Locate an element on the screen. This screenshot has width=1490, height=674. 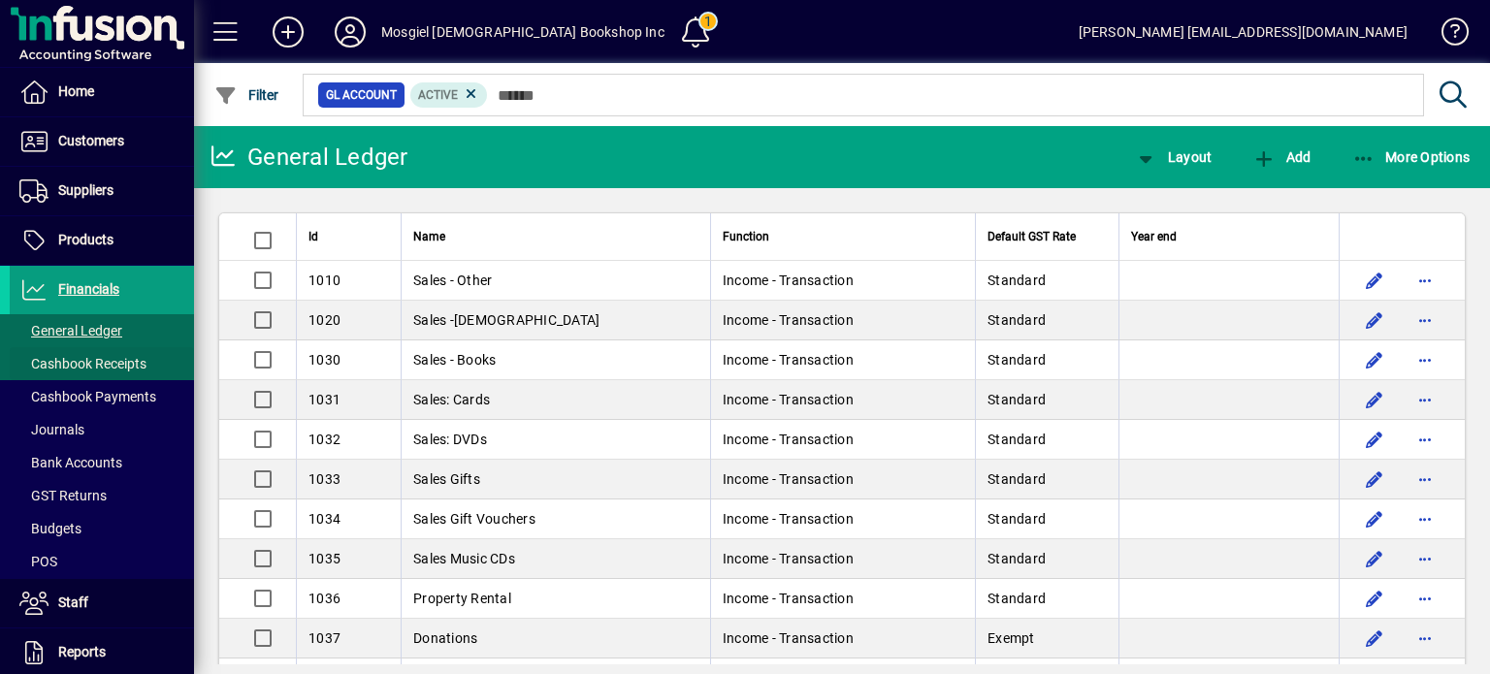
span: 1033 is located at coordinates (324, 479).